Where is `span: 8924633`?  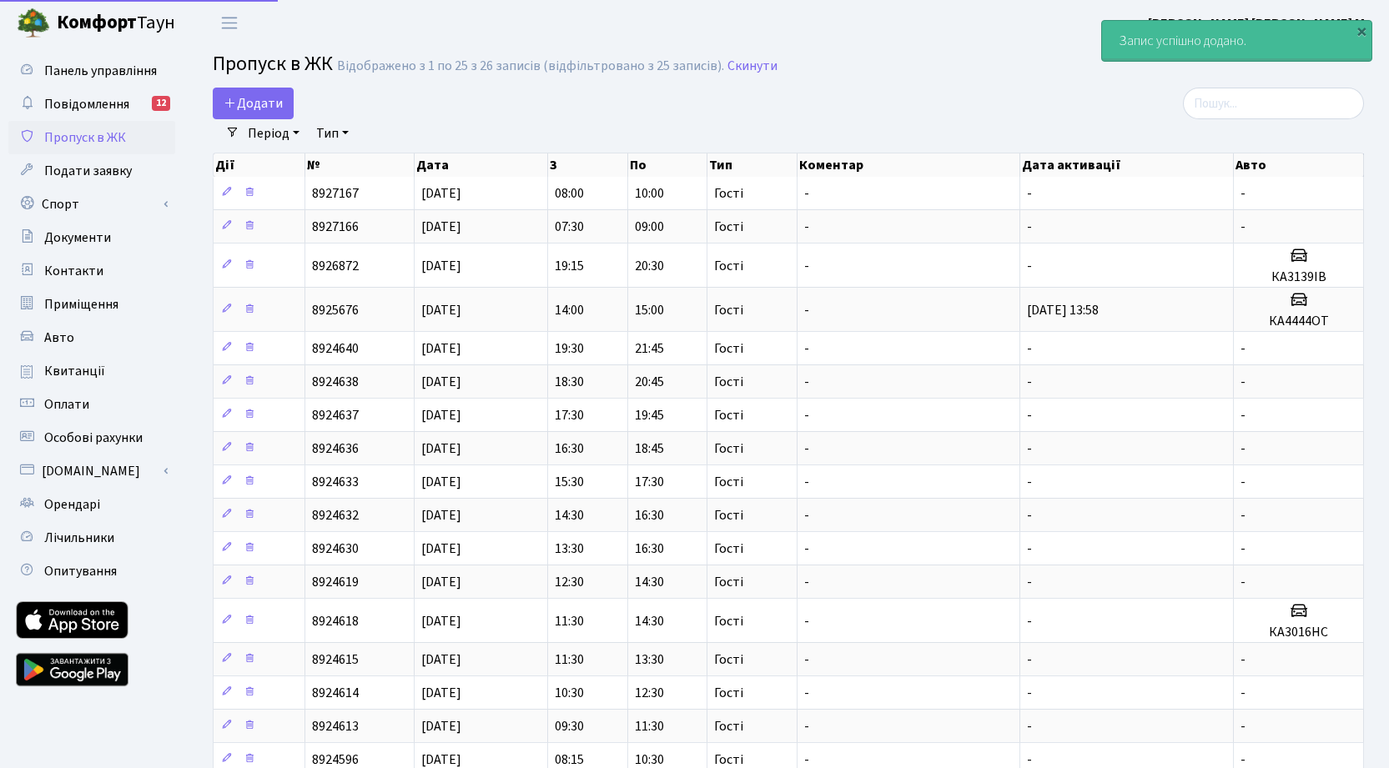 span: 8924633 is located at coordinates (335, 482).